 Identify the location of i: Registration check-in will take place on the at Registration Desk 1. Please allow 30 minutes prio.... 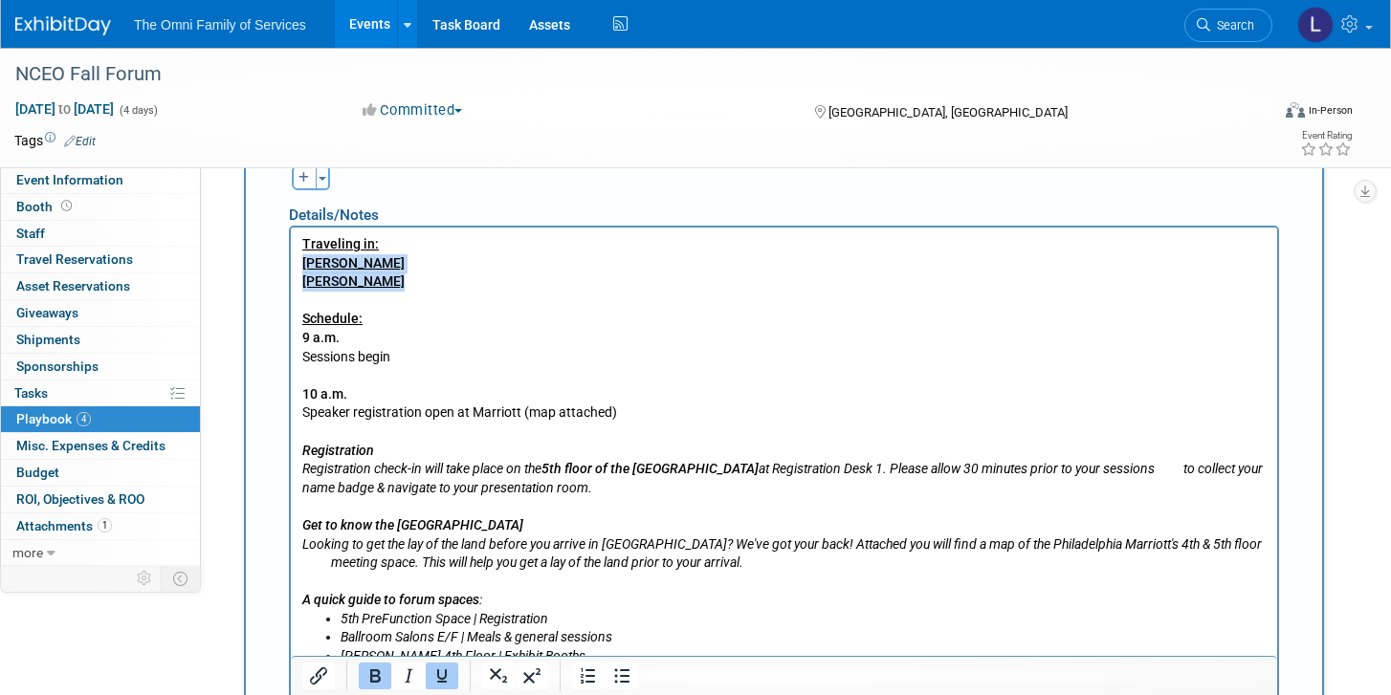
(492, 241).